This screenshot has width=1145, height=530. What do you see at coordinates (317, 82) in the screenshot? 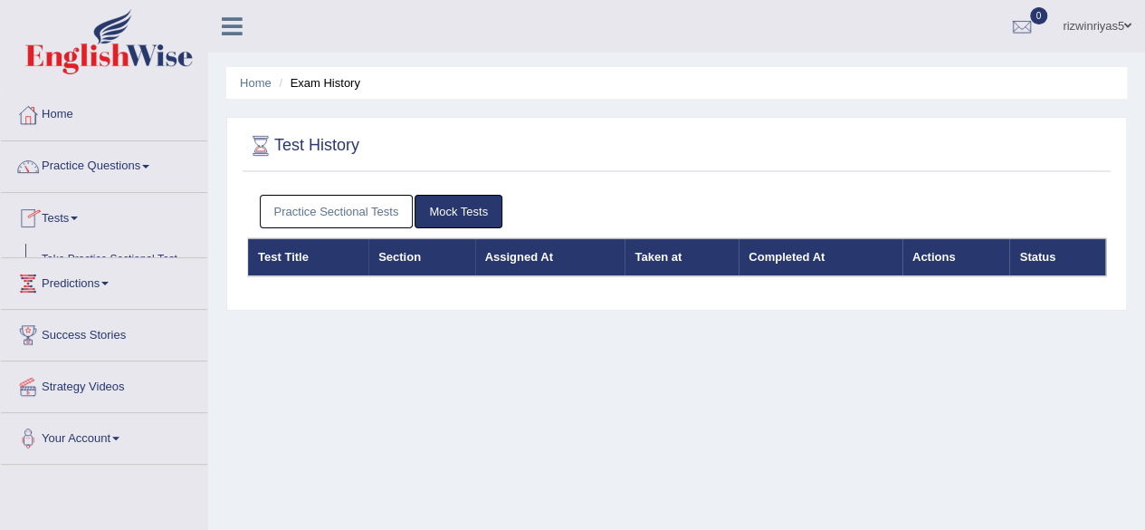
I see `li: Exam History` at bounding box center [317, 82].